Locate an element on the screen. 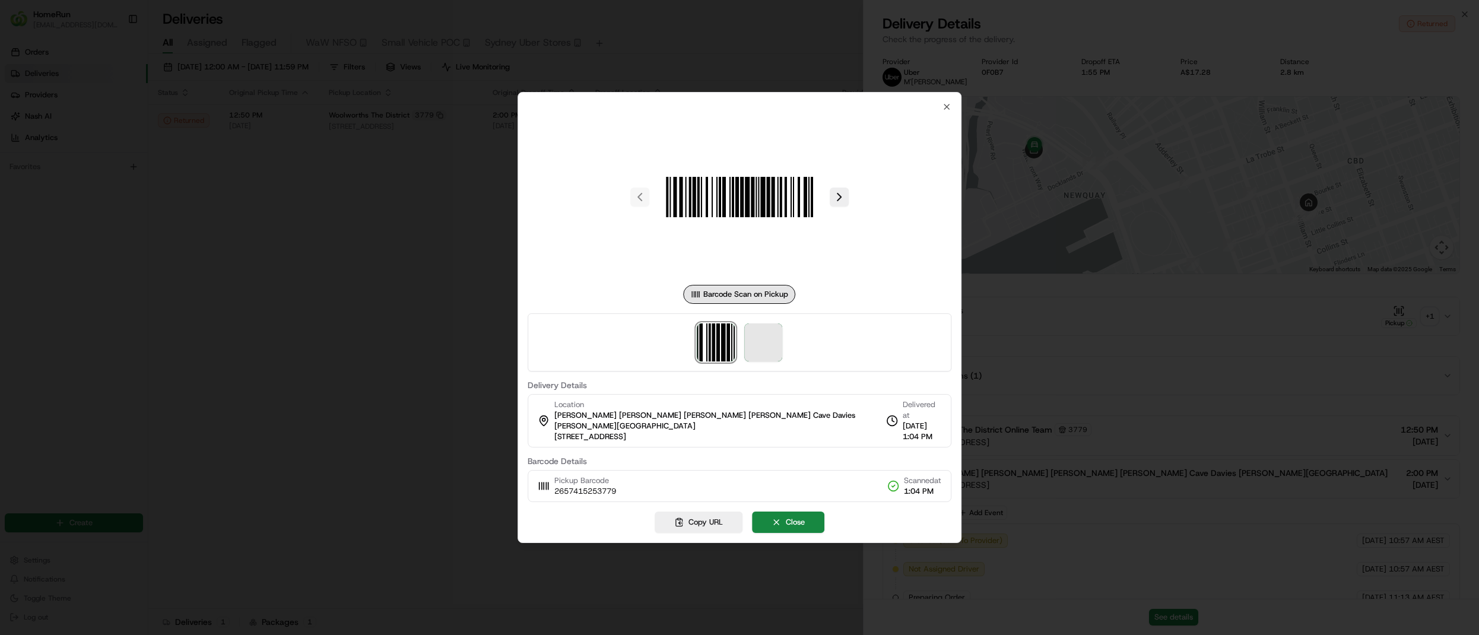 The height and width of the screenshot is (635, 1479). span: Location is located at coordinates (569, 405).